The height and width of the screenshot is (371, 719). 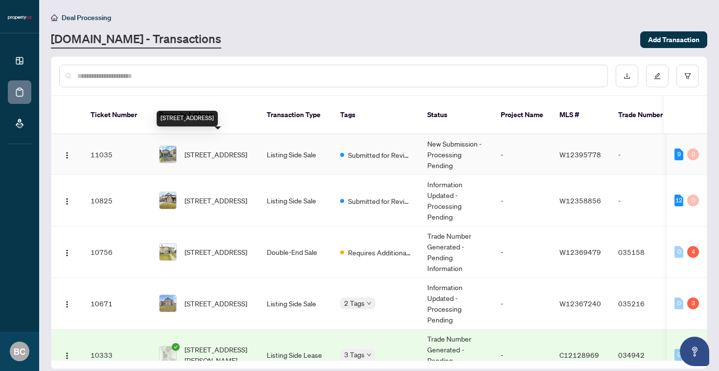 What do you see at coordinates (20, 18) in the screenshot?
I see `img: logo` at bounding box center [20, 18].